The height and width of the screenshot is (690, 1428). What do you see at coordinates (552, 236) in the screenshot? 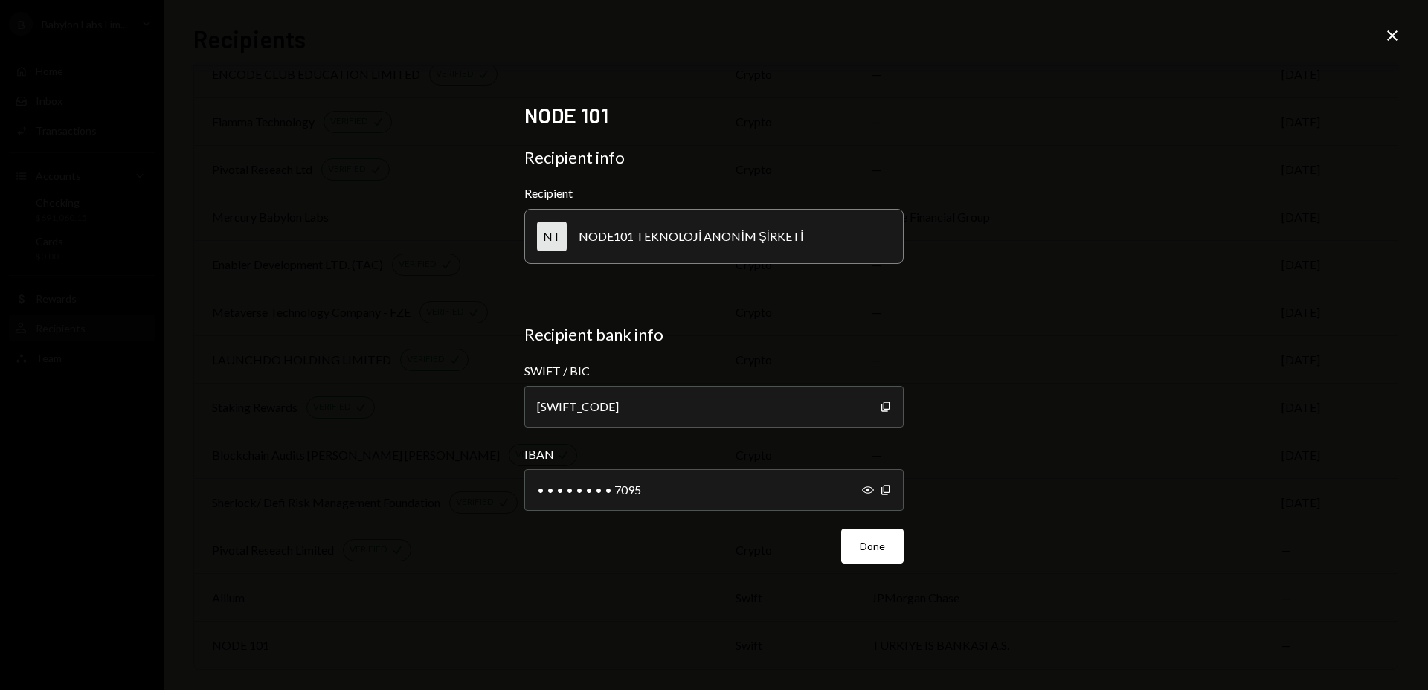
I see `div: NT` at bounding box center [552, 236].